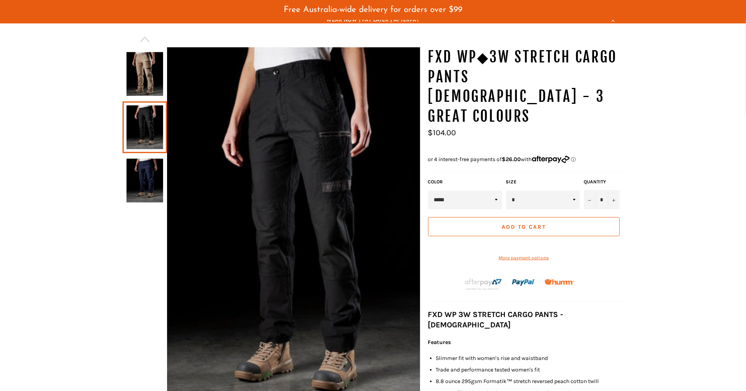  Describe the element at coordinates (614, 200) in the screenshot. I see `button: Increase item quantity by one` at that location.